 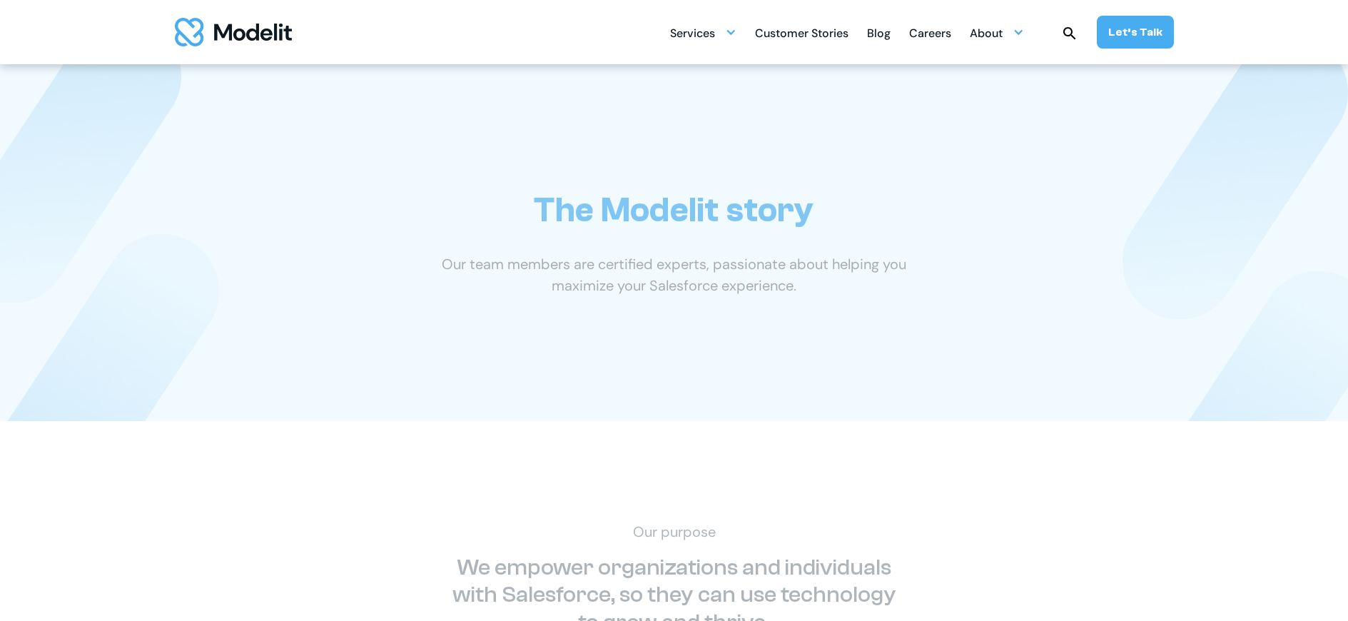 What do you see at coordinates (878, 34) in the screenshot?
I see `div: Blog` at bounding box center [878, 34].